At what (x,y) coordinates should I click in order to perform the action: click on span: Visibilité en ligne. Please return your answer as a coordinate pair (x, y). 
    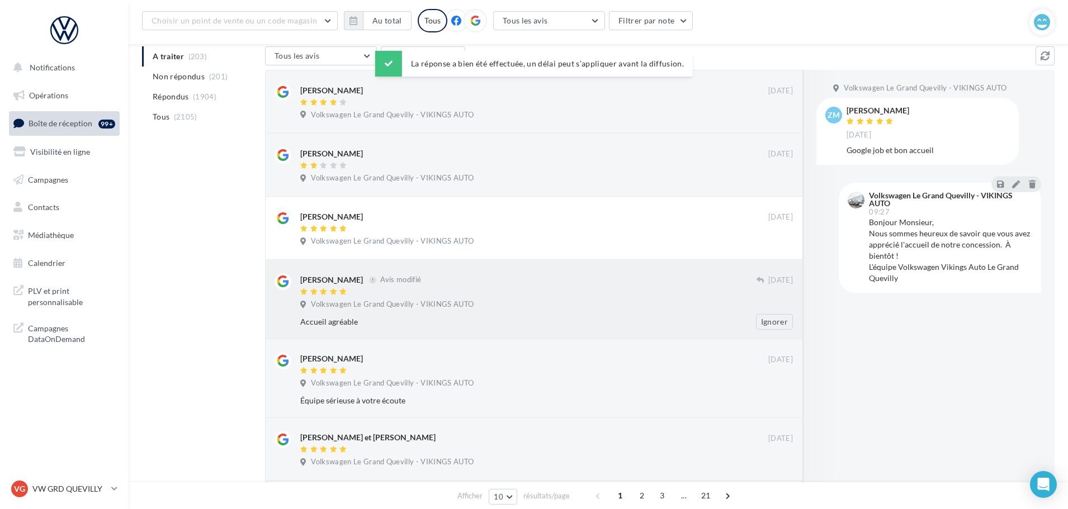
    Looking at the image, I should click on (60, 151).